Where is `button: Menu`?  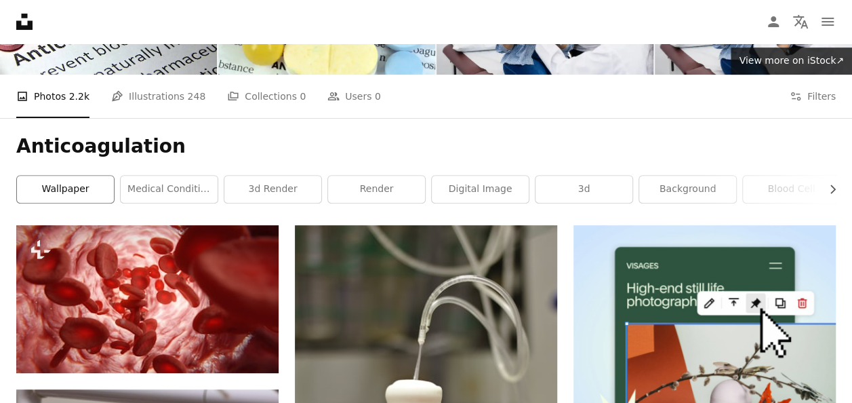
button: Menu is located at coordinates (827, 22).